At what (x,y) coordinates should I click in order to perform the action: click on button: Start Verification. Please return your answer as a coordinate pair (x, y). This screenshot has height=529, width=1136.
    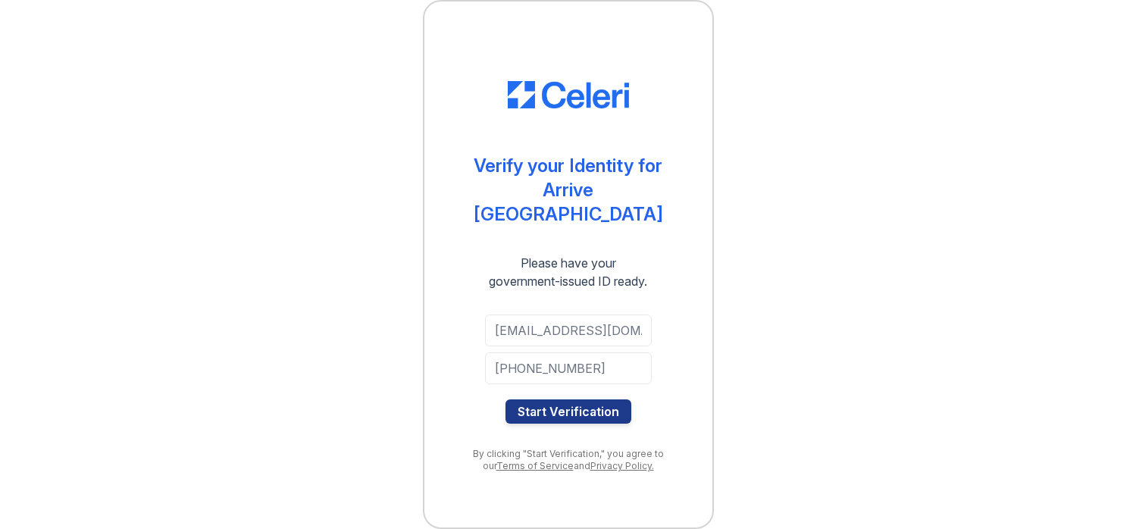
    Looking at the image, I should click on (568, 411).